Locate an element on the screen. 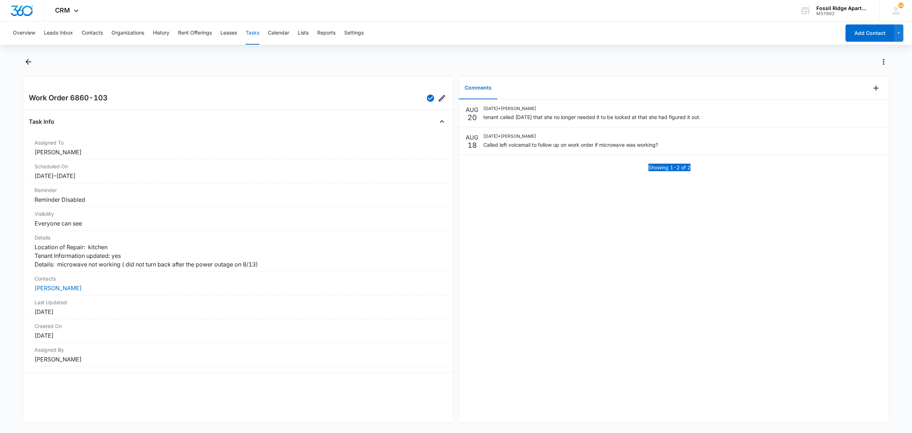 The height and width of the screenshot is (433, 912). dd: Location of Repair: kitchen Tenant Information updated: yes Details: microwave not working ( did ... is located at coordinates (238, 256).